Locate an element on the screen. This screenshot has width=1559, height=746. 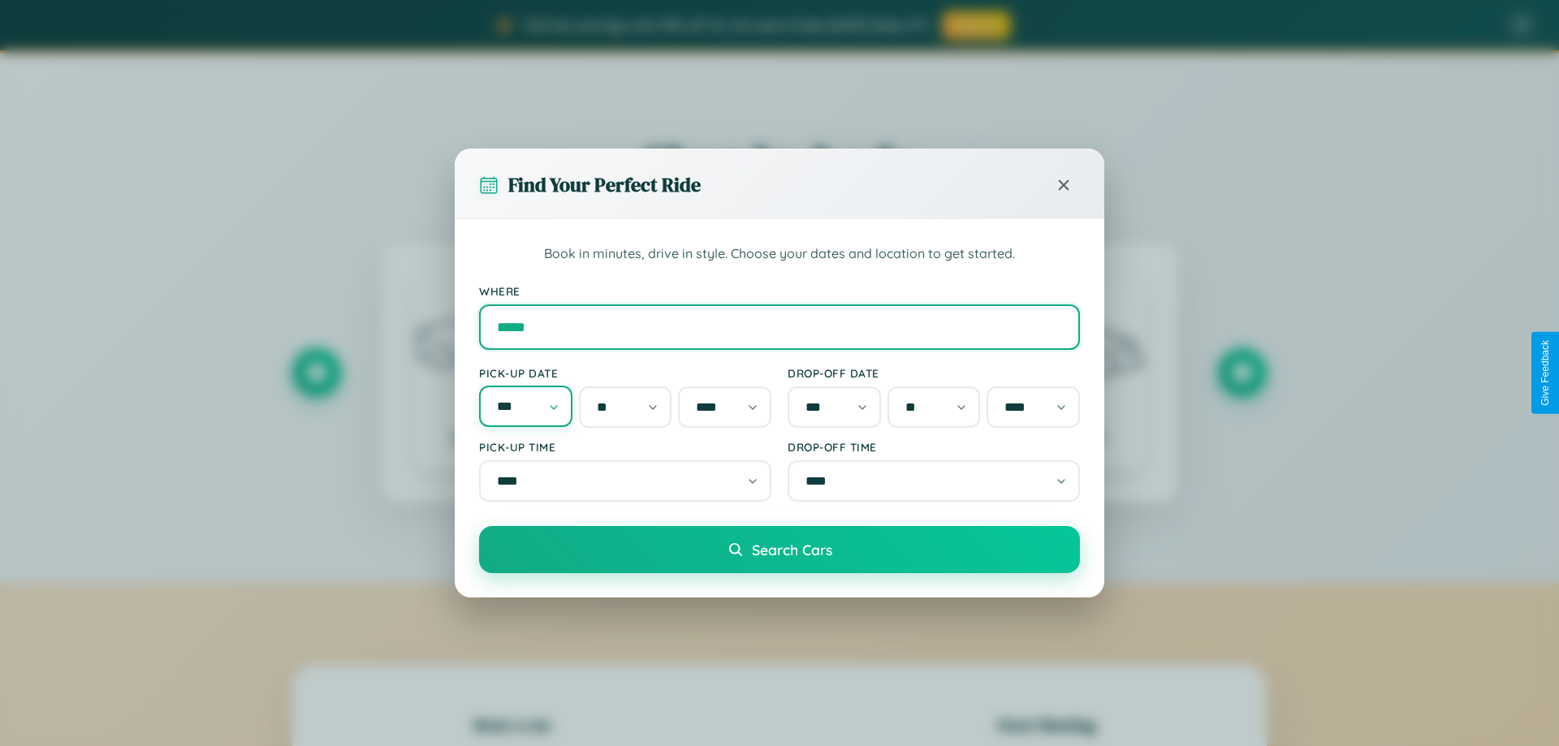
label: Drop-off Date is located at coordinates (934, 373).